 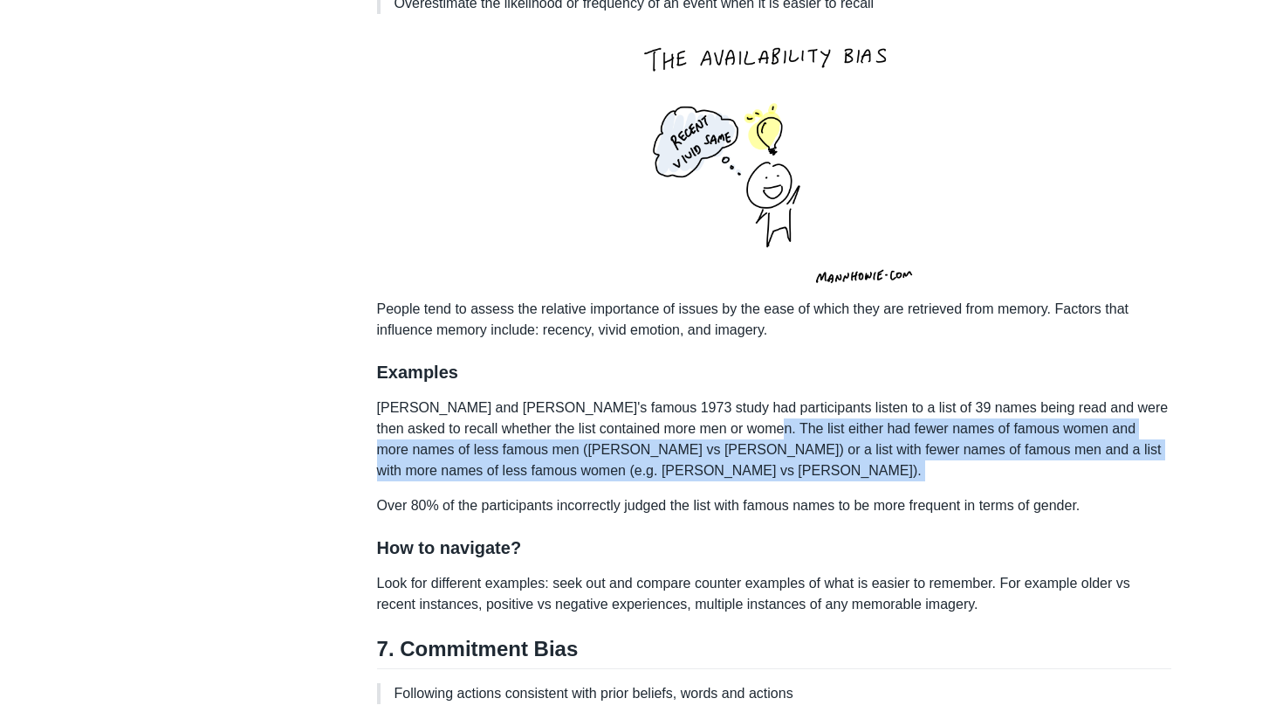 What do you see at coordinates (774, 547) in the screenshot?
I see `h3: How to navigate?` at bounding box center [774, 547].